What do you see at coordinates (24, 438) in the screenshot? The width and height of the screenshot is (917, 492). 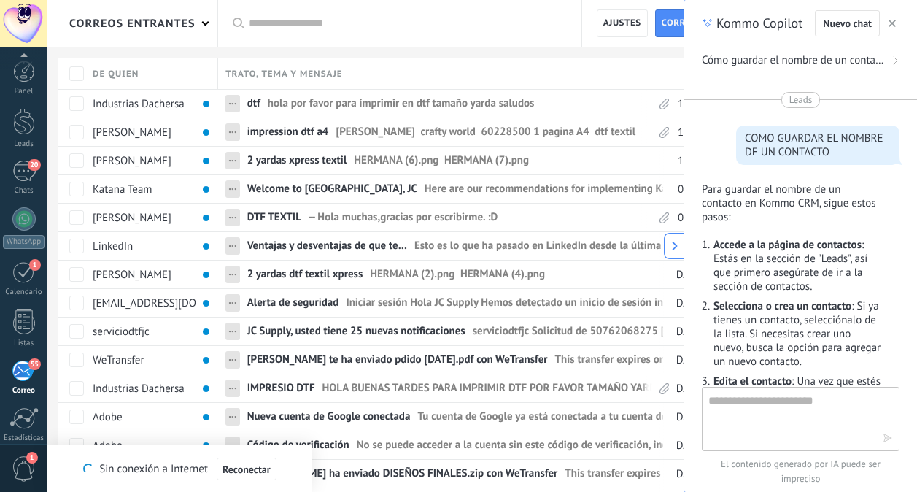 I see `div: Estadísticas` at bounding box center [24, 438].